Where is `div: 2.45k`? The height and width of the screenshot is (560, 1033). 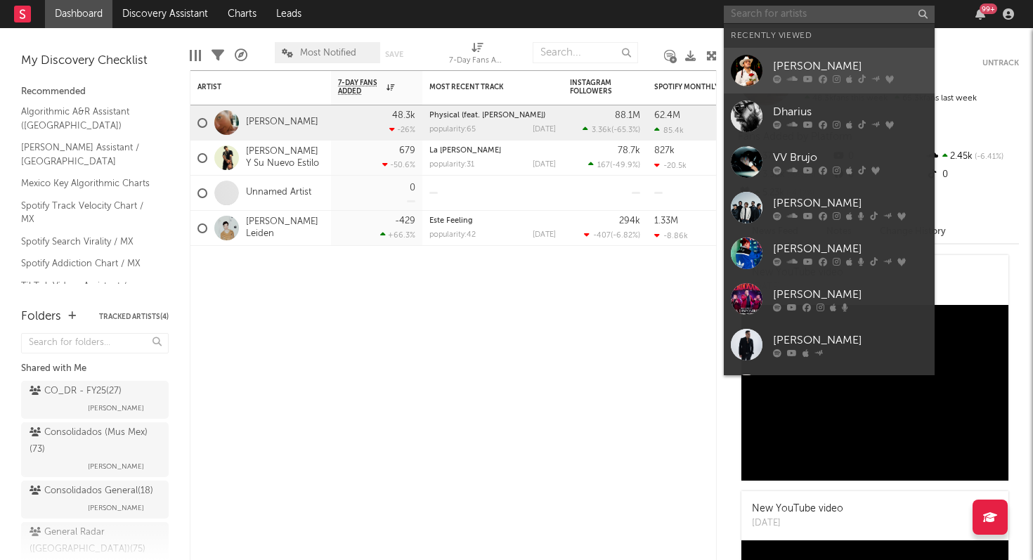
div: 2.45k is located at coordinates (972, 157).